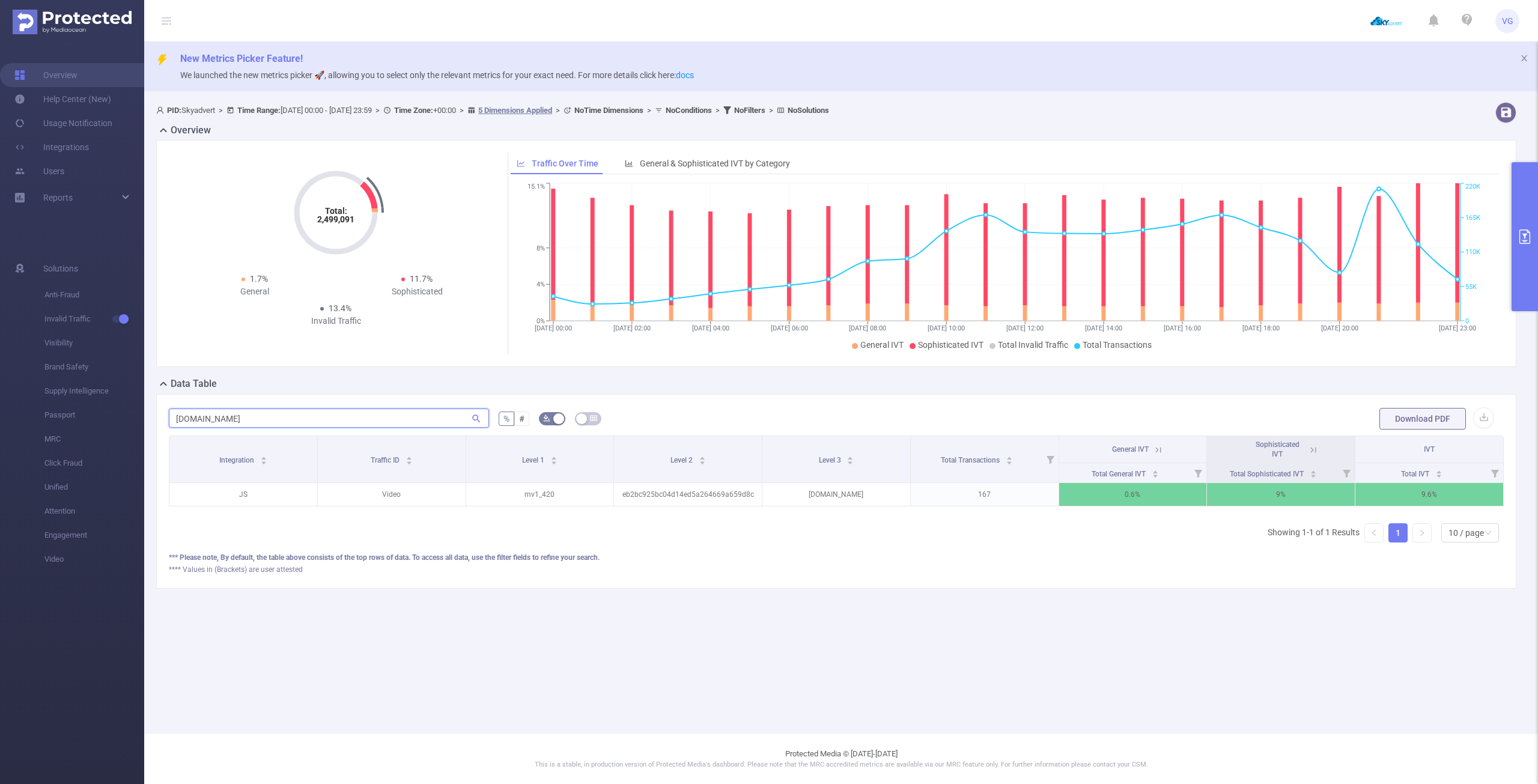 The image size is (1538, 784). Describe the element at coordinates (750, 110) in the screenshot. I see `b: No Filters` at that location.